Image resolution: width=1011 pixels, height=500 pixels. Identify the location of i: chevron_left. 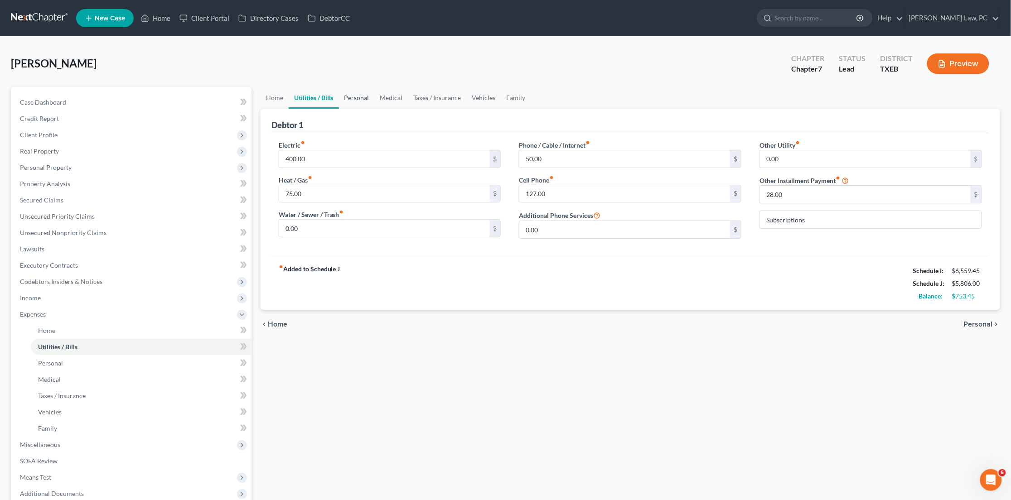
(264, 324).